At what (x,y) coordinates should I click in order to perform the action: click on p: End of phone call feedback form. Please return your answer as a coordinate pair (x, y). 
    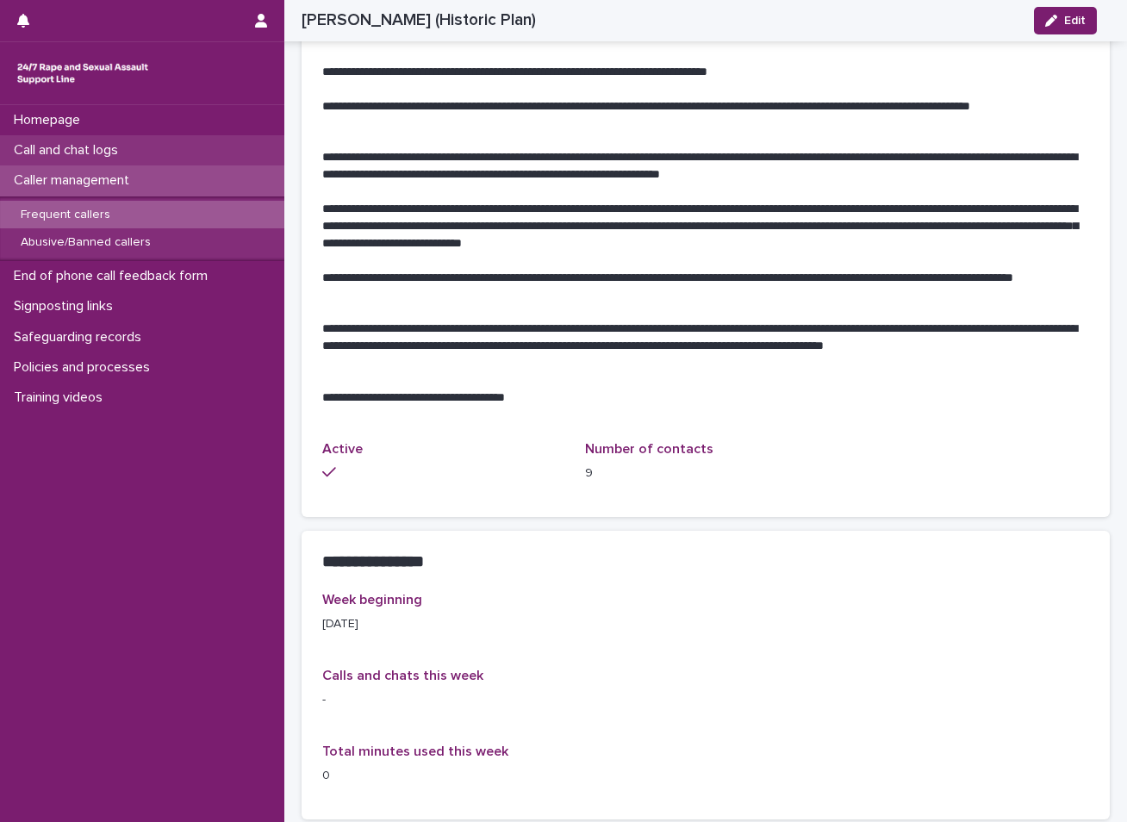
    Looking at the image, I should click on (114, 276).